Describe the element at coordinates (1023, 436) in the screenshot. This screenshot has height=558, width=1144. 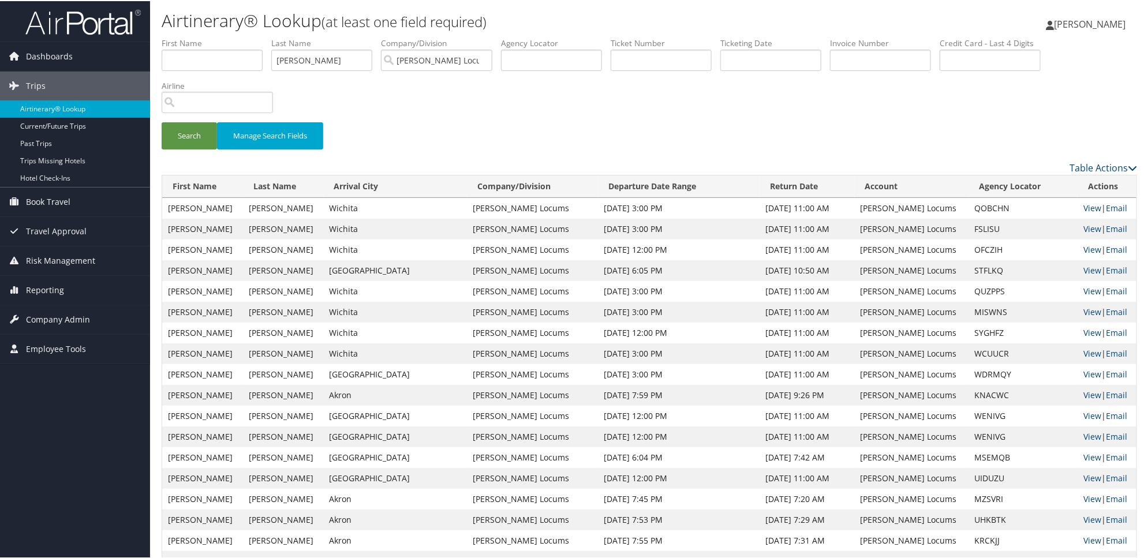
I see `td: WENIVG` at that location.